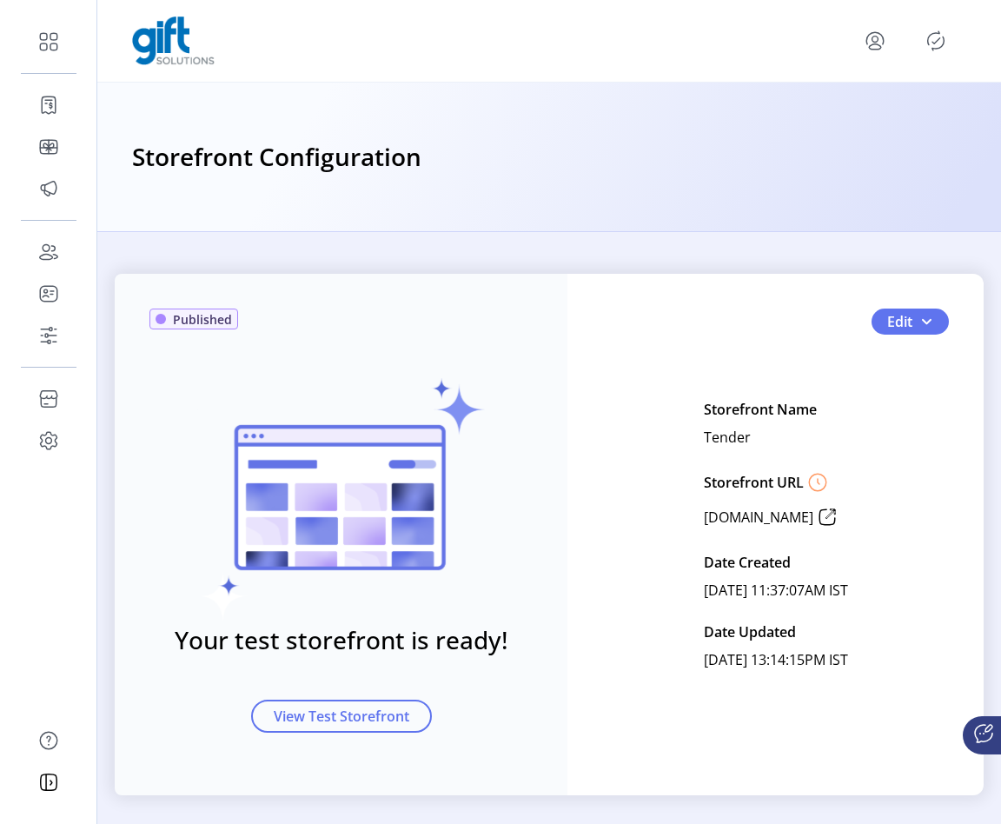 The width and height of the screenshot is (1001, 824). What do you see at coordinates (900, 322) in the screenshot?
I see `span: Edit` at bounding box center [900, 322].